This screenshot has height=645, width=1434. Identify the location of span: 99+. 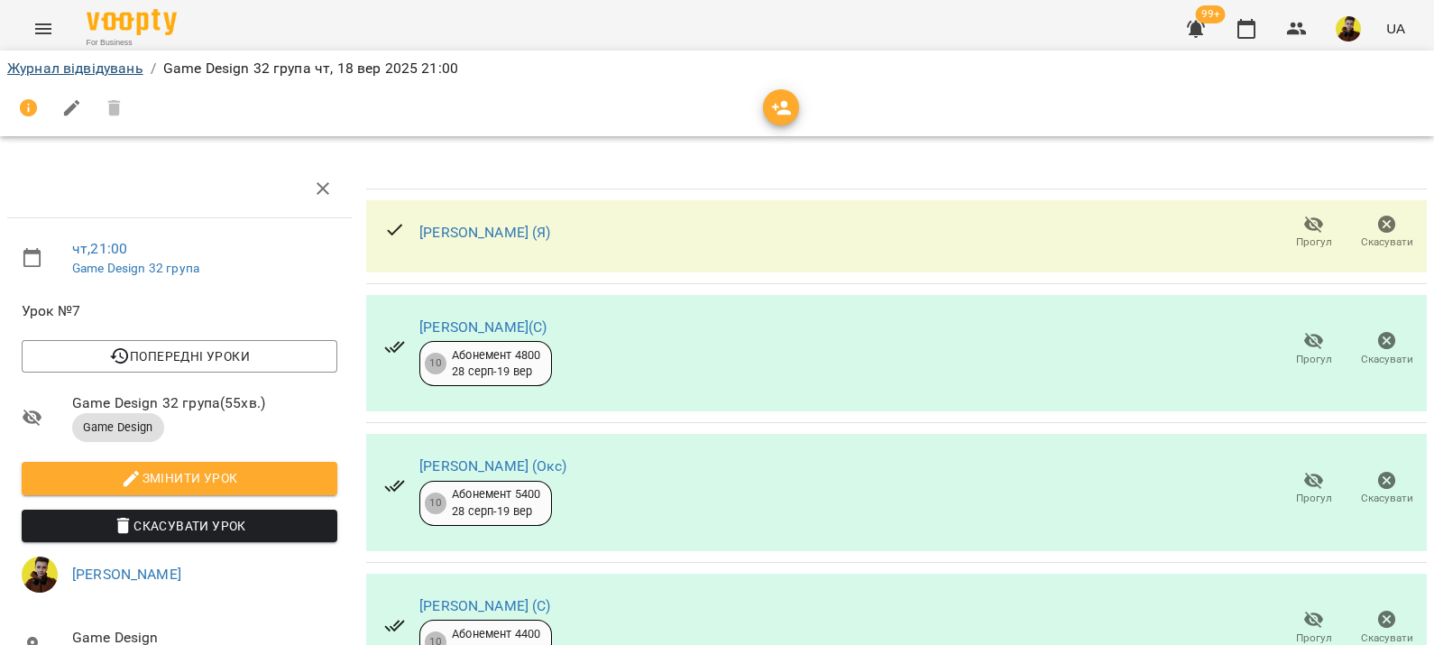
(1210, 14).